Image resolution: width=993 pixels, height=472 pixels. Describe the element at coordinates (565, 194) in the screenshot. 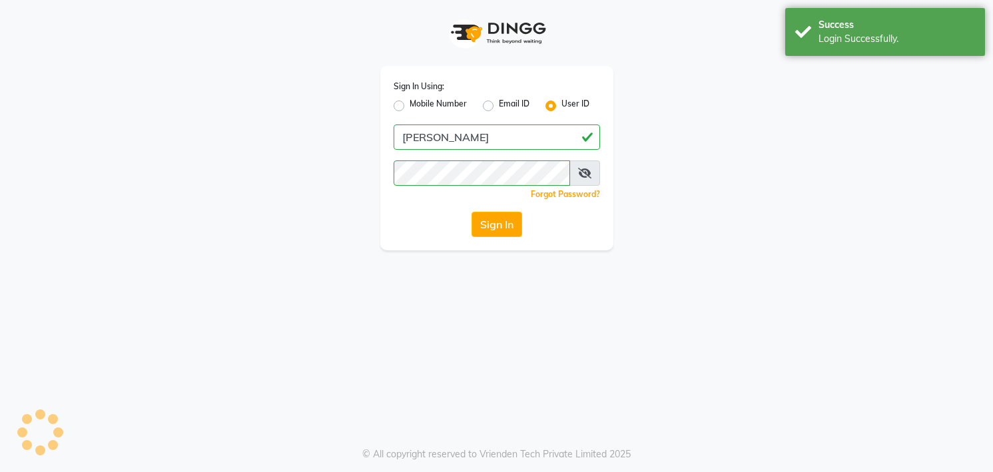

I see `a: Forgot Password?` at that location.